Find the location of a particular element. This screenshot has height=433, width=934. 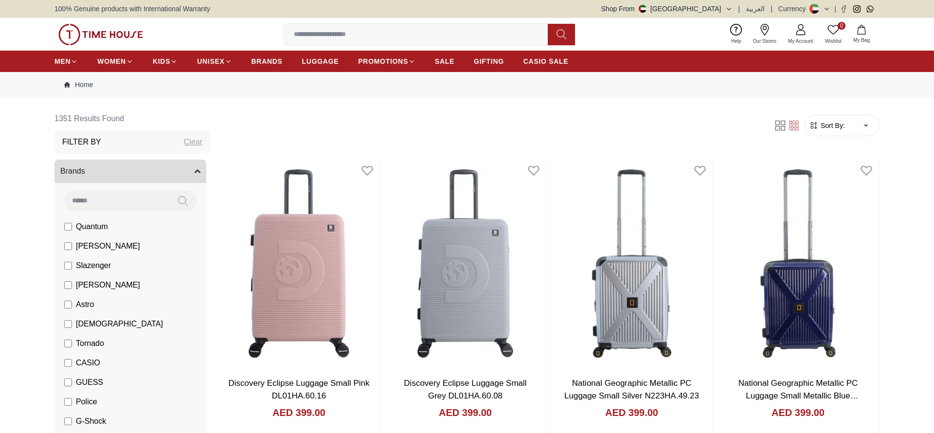

span: Tornado is located at coordinates (90, 343).